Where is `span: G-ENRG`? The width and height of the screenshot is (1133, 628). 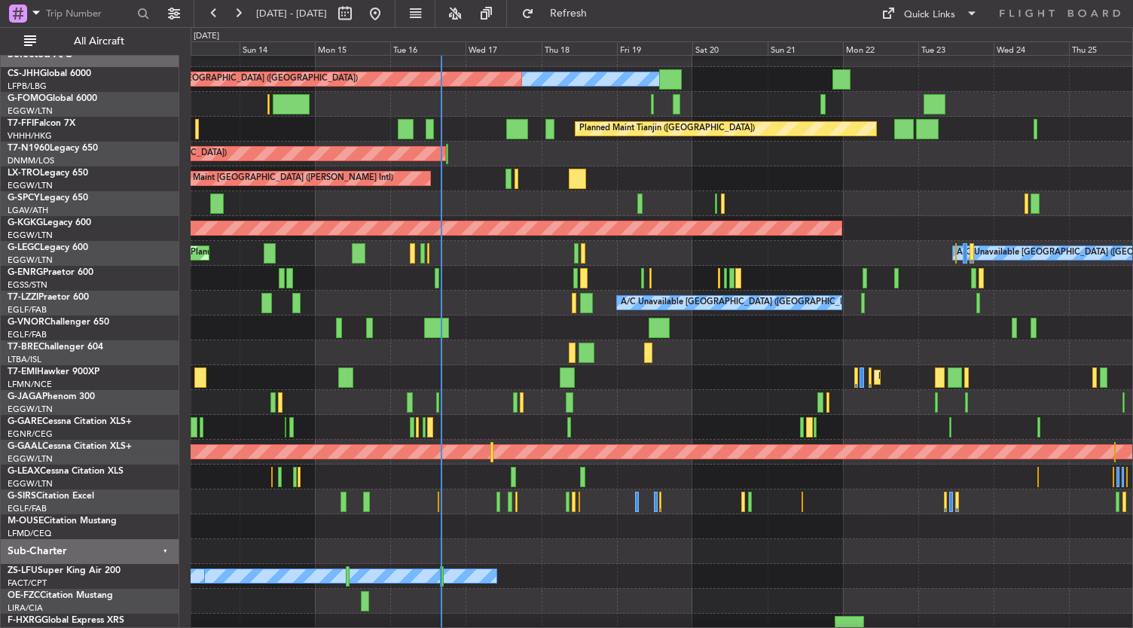
span: G-ENRG is located at coordinates (25, 273).